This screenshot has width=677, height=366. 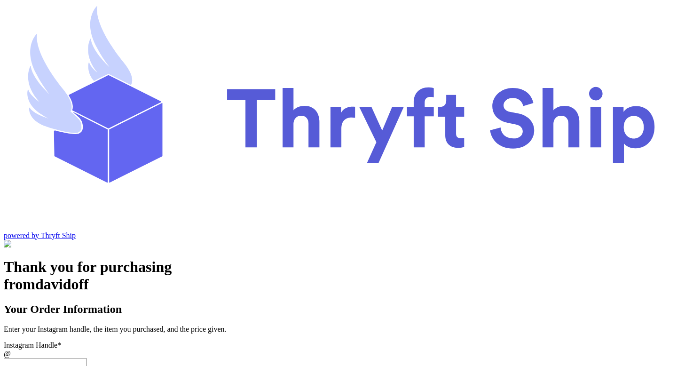 What do you see at coordinates (50, 244) in the screenshot?
I see `img: Customer Form Background` at bounding box center [50, 244].